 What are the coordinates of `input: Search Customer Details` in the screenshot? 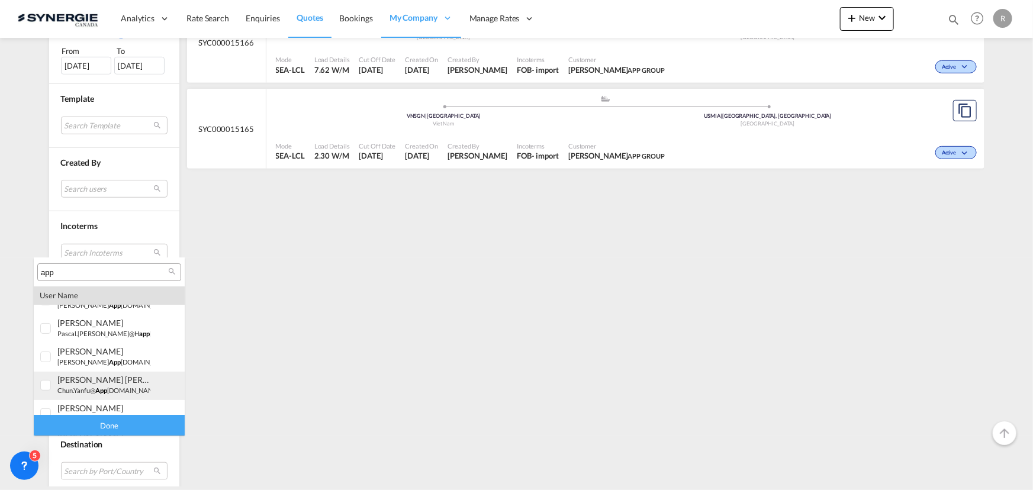 It's located at (104, 273).